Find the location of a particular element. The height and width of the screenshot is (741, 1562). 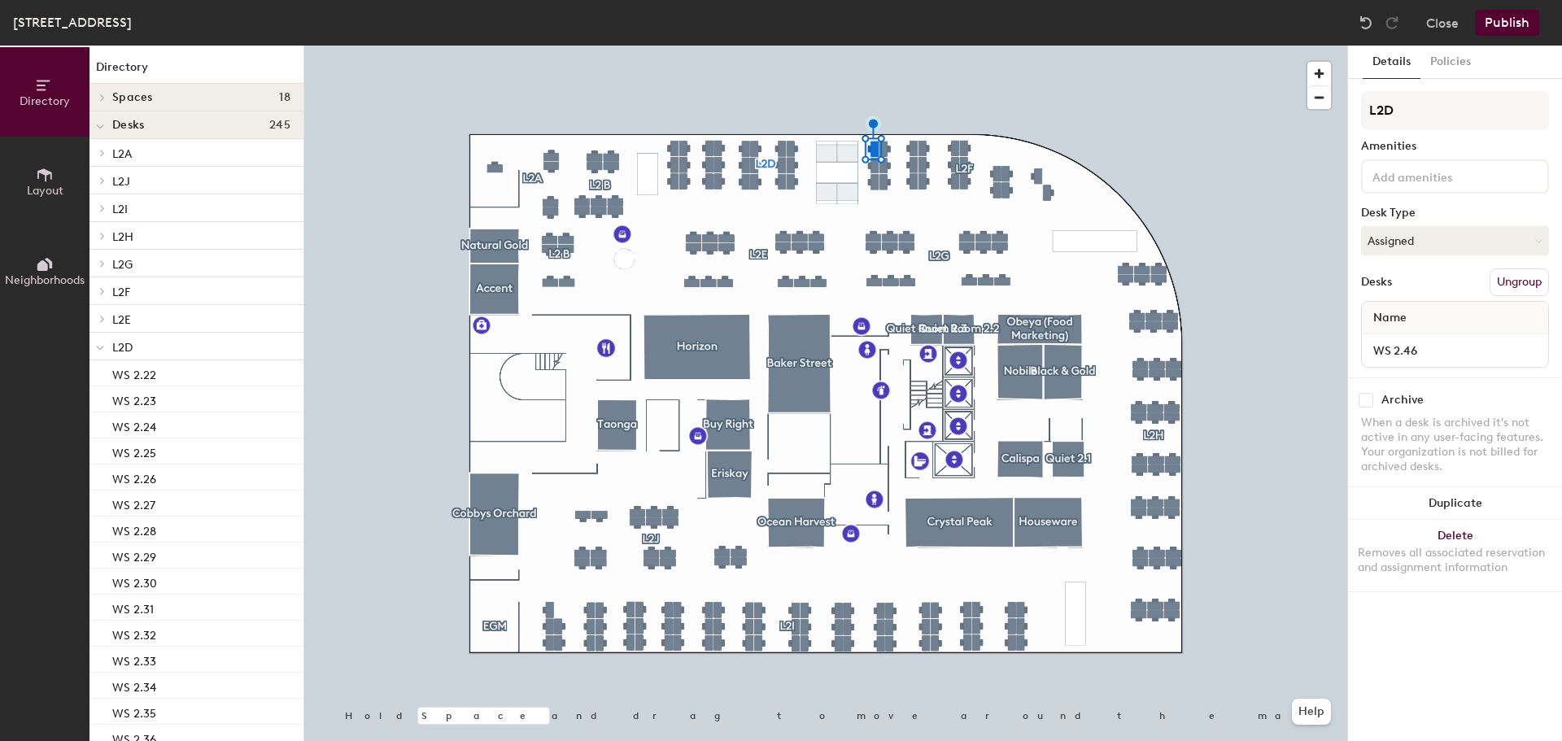

p: WS 2.27 is located at coordinates (133, 503).